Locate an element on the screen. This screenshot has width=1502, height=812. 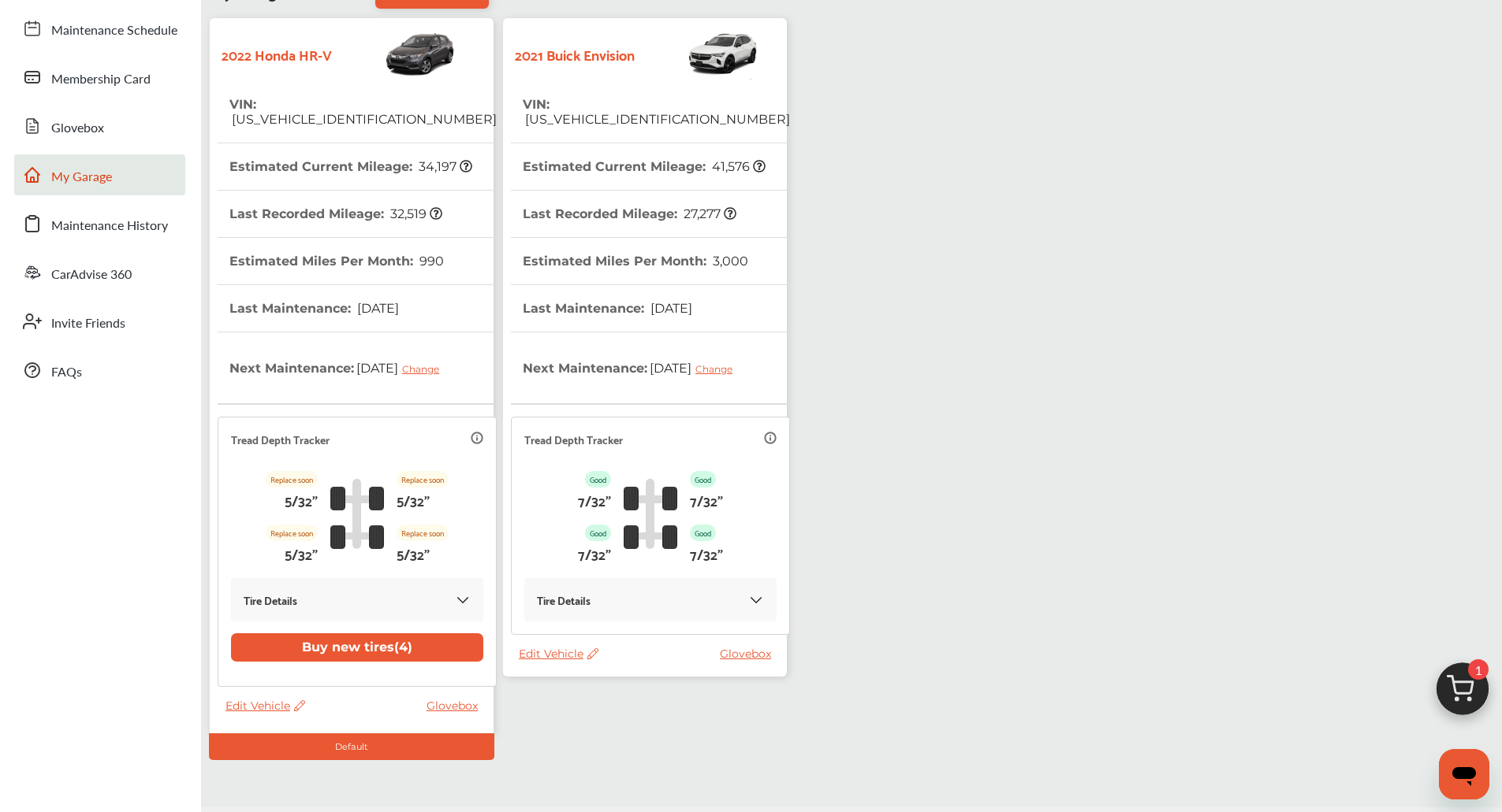
strong: 2022 Honda HR-V is located at coordinates (277, 54).